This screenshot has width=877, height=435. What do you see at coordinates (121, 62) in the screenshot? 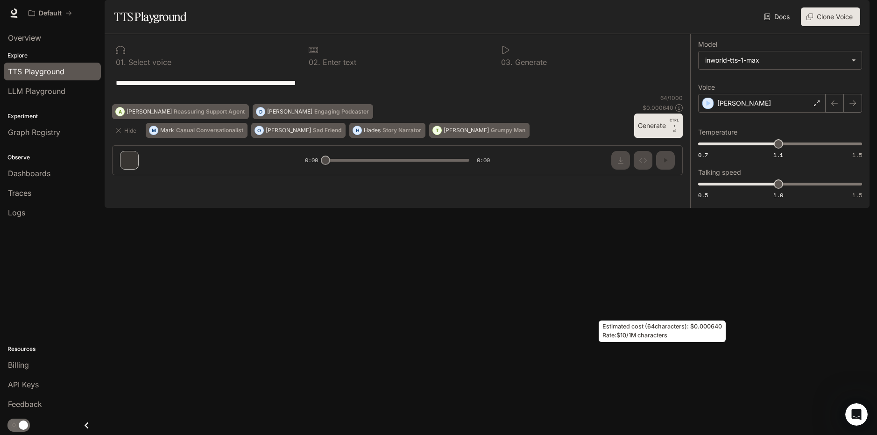
I see `p: 0 1 .` at bounding box center [121, 62].